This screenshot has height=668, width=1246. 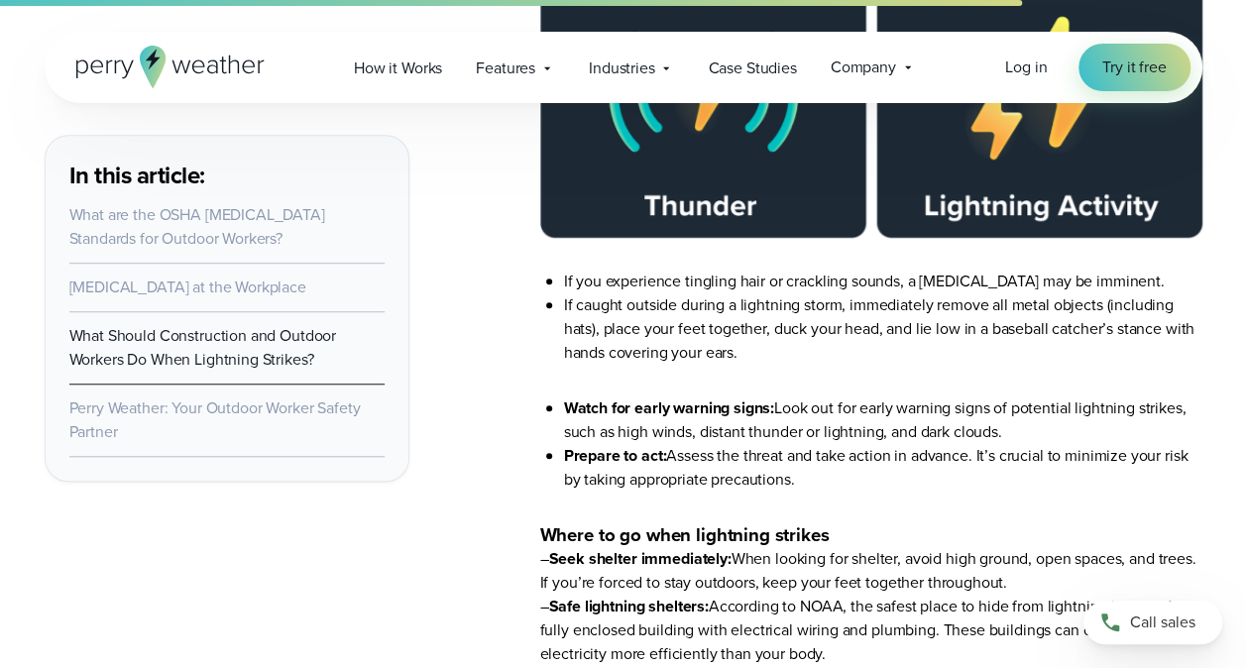 I want to click on span: Company, so click(x=864, y=67).